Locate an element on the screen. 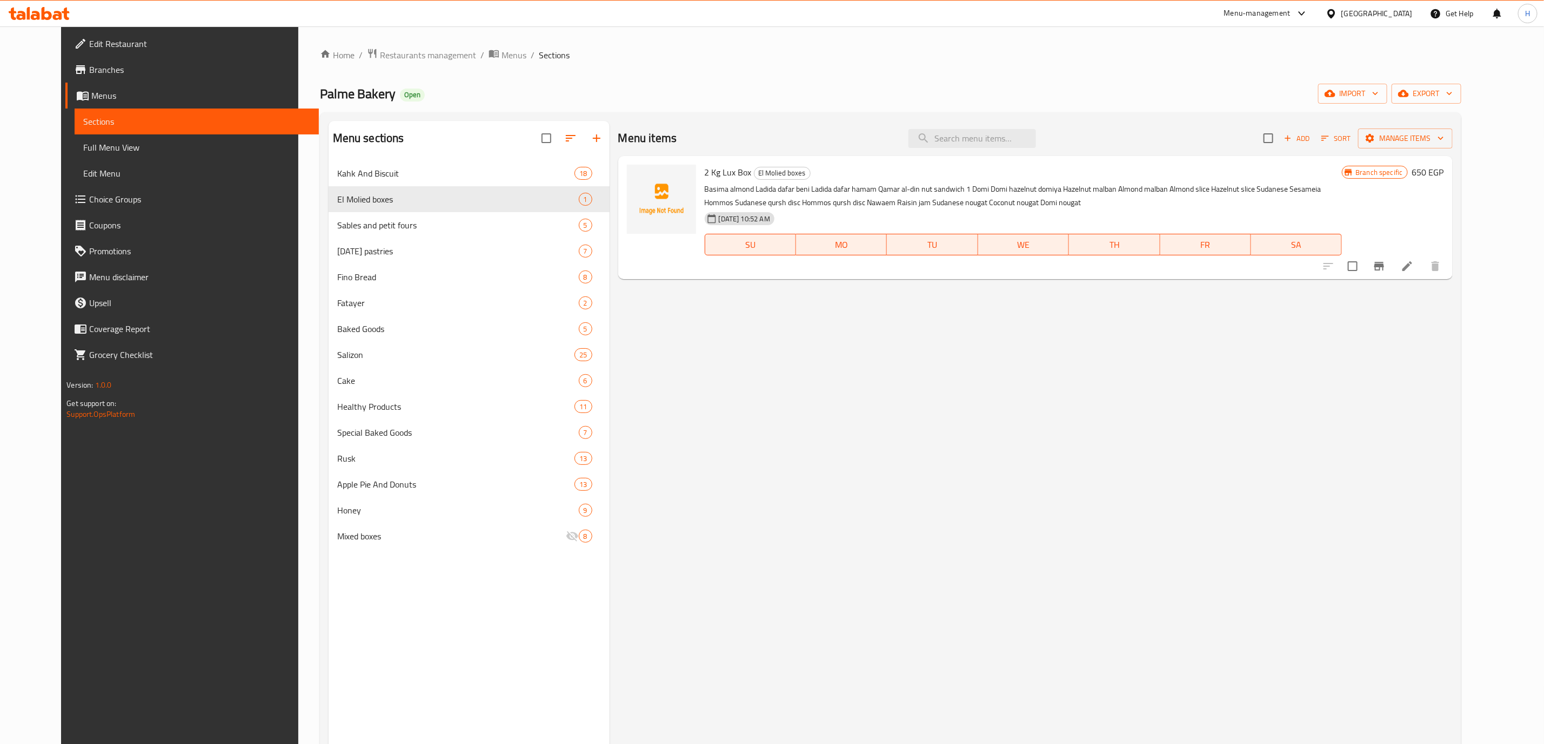 The height and width of the screenshot is (744, 1544). a: Edit Menu is located at coordinates (197, 173).